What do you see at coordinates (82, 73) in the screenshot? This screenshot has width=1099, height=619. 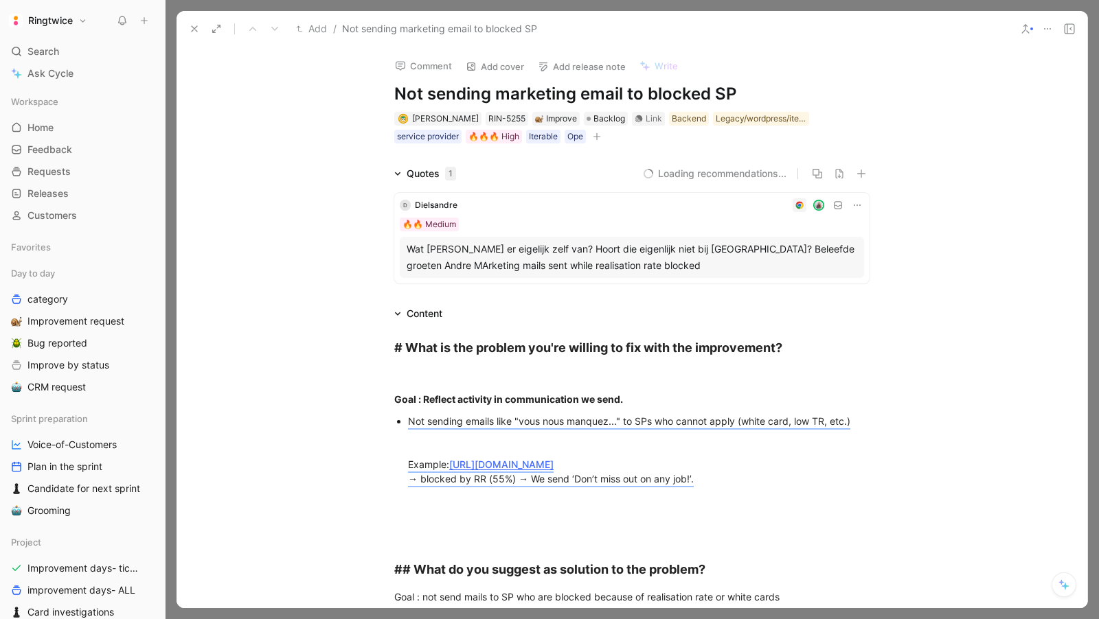 I see `a: Ask Cycle` at bounding box center [82, 73].